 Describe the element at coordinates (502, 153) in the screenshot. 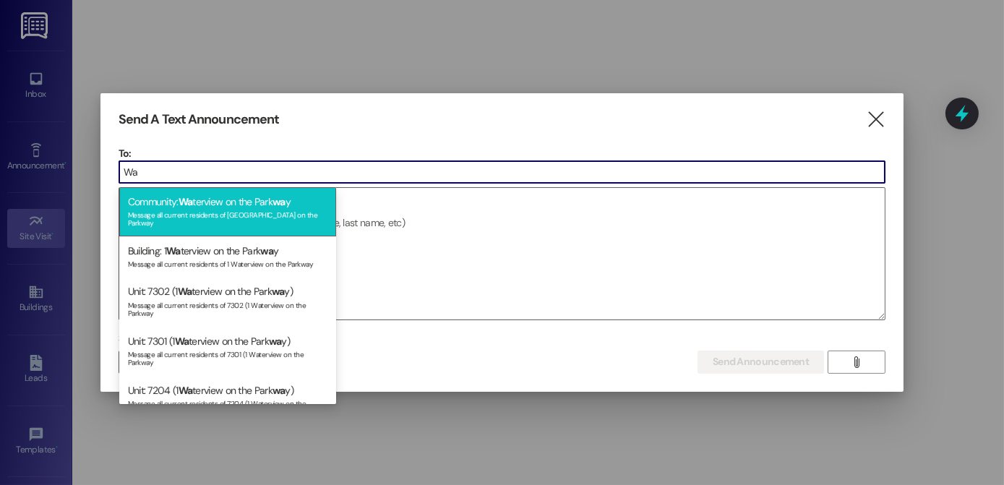

I see `p: To:` at that location.